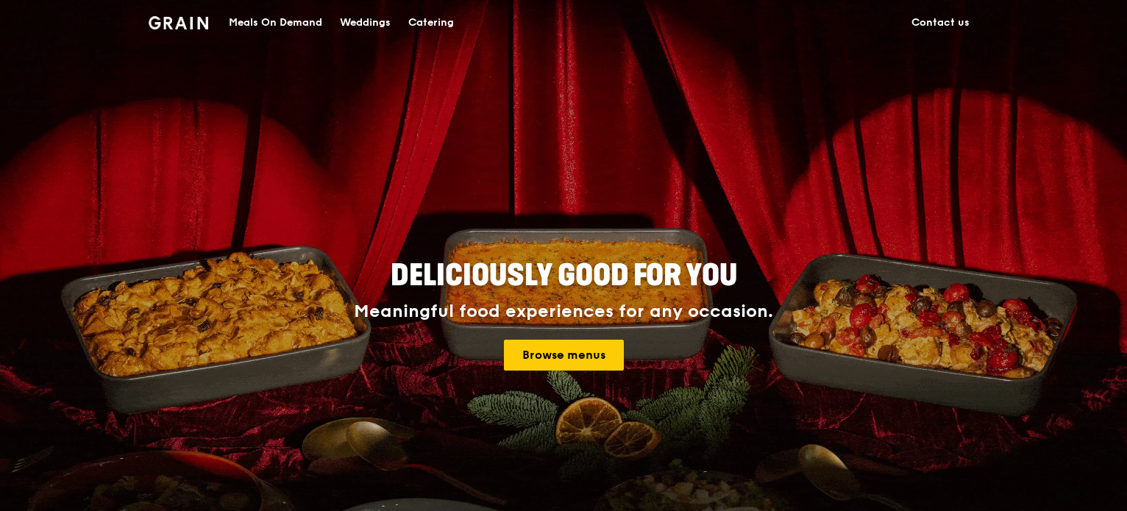  What do you see at coordinates (365, 23) in the screenshot?
I see `div: Weddings` at bounding box center [365, 23].